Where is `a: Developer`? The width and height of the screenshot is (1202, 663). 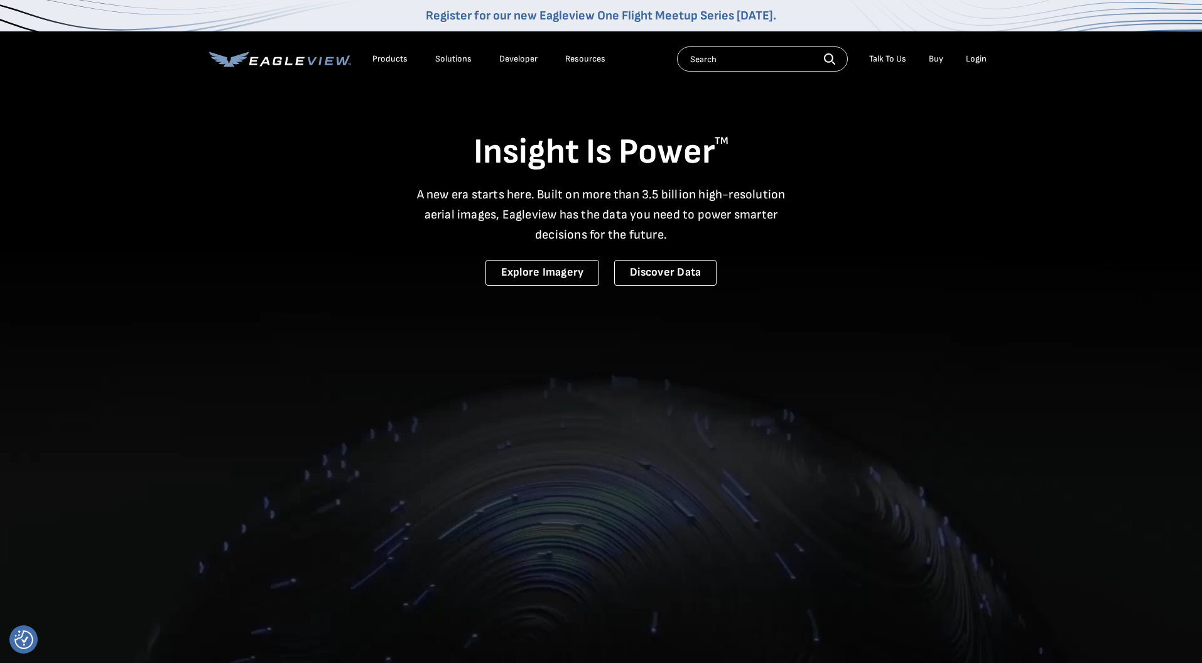
a: Developer is located at coordinates (518, 59).